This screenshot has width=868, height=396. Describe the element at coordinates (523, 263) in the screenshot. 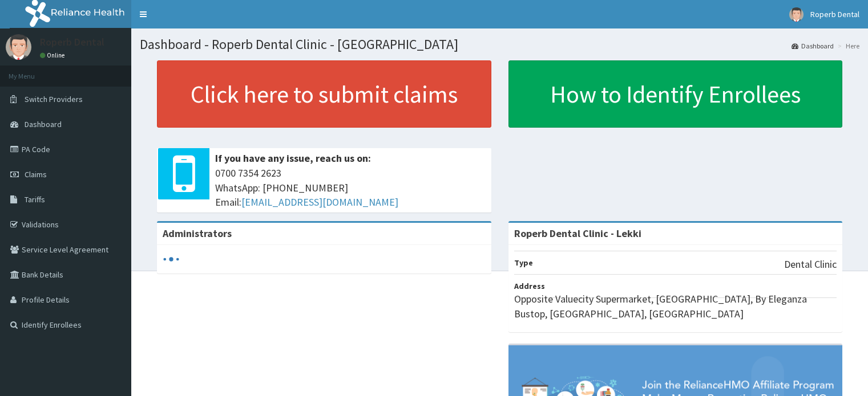

I see `b: Type` at that location.